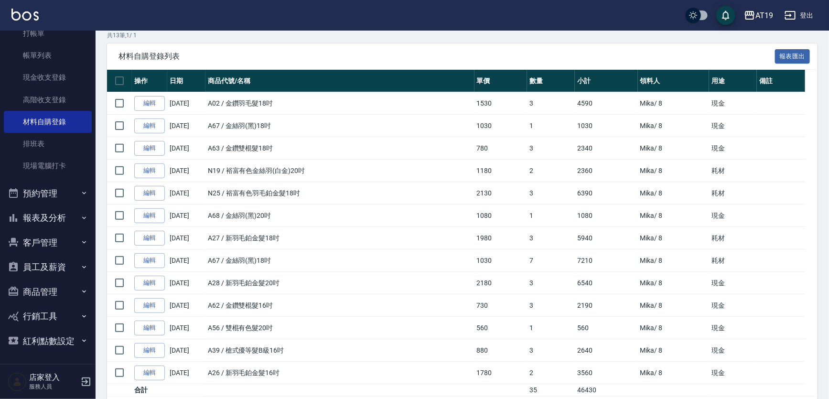  I want to click on th: 領料人, so click(674, 81).